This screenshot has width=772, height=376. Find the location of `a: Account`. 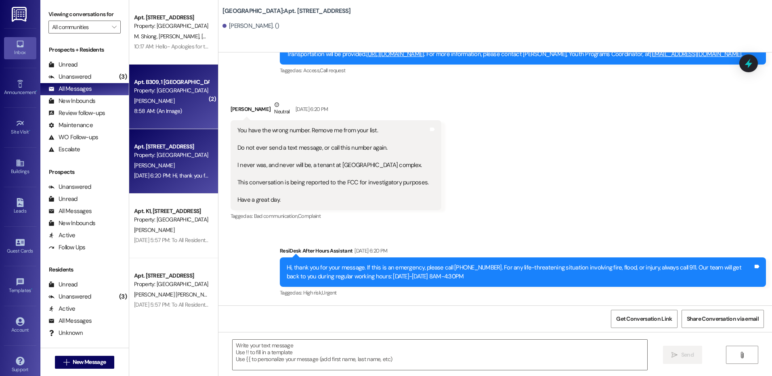

a: Account is located at coordinates (20, 326).